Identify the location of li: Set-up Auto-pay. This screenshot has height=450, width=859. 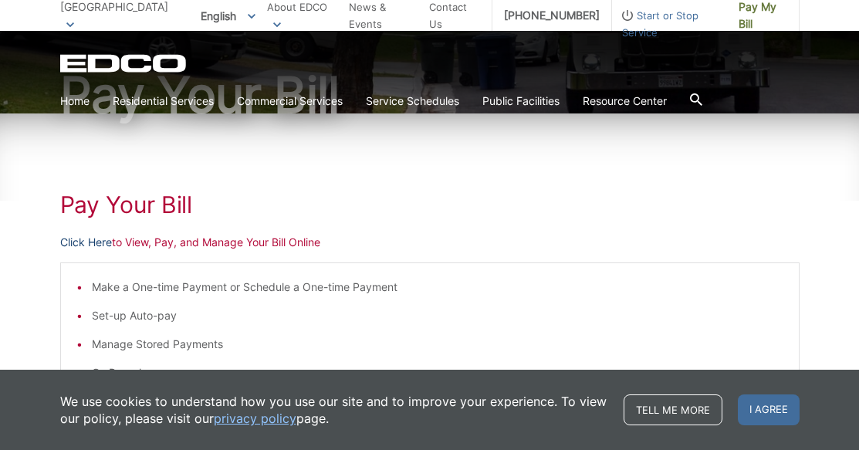
(437, 315).